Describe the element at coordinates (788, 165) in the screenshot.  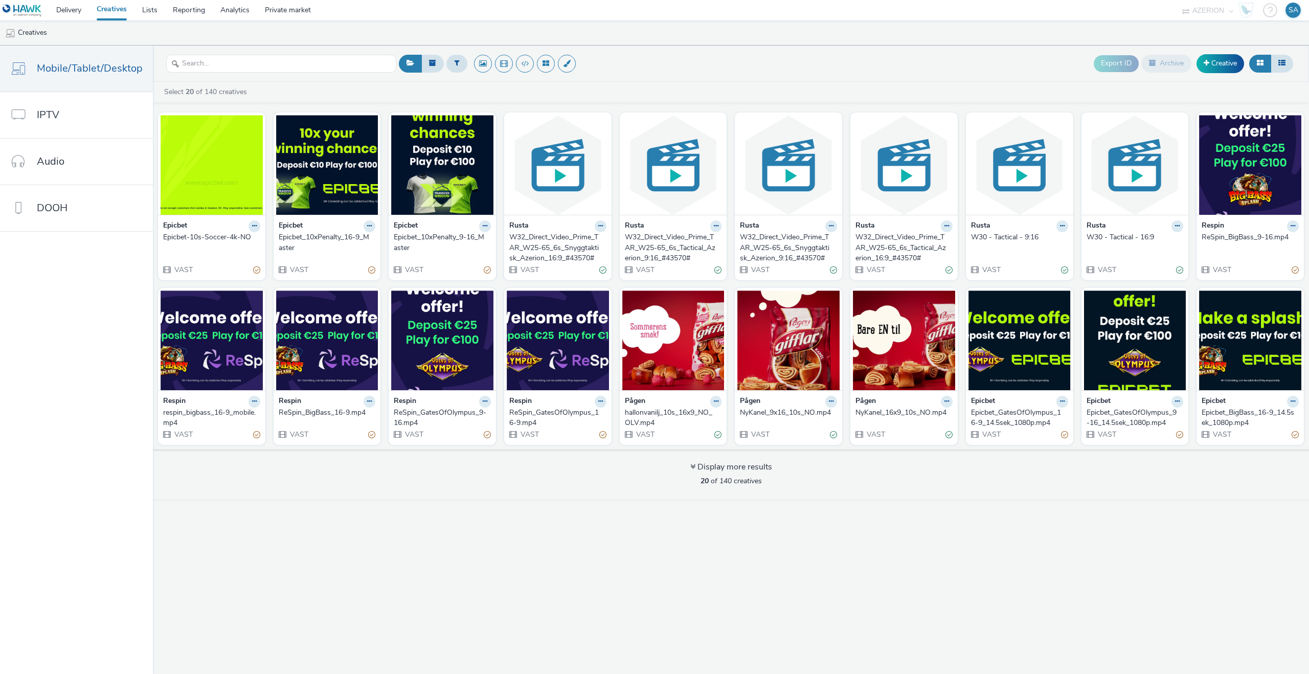
I see `img: W32_Direct_Video_Prime_TAR_W25-65_6s_Snyggtaktisk_Azerion_9:16_#43570# visual` at that location.